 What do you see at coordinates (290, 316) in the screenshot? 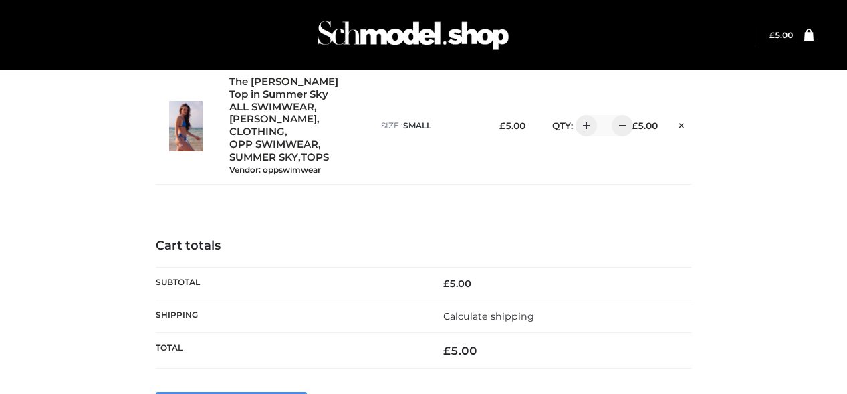
I see `th: Shipping` at bounding box center [290, 316].